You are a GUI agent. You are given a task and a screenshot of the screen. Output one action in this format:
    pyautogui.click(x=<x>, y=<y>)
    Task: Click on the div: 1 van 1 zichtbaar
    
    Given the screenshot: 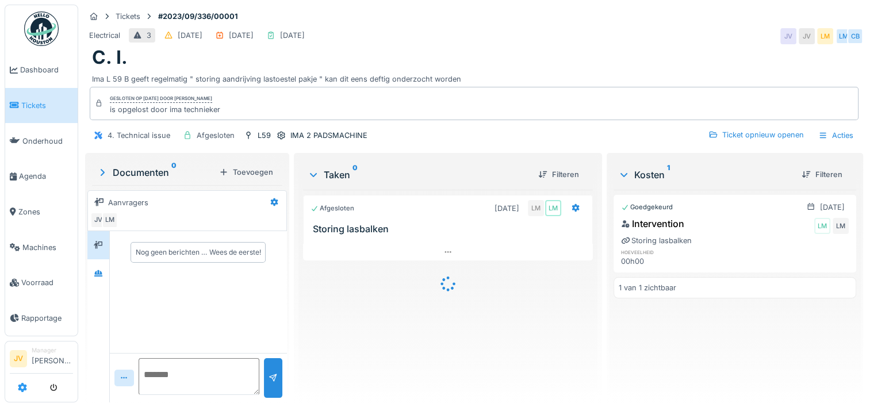 What is the action you would take?
    pyautogui.click(x=648, y=288)
    